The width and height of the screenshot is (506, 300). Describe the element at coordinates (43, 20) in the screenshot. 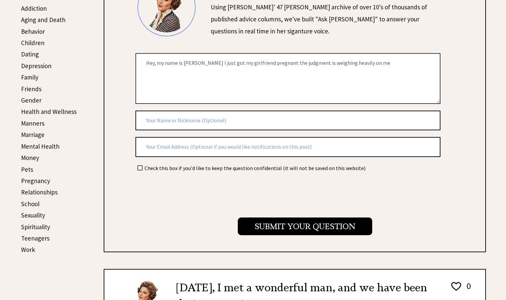

I see `a: Aging and Death` at that location.